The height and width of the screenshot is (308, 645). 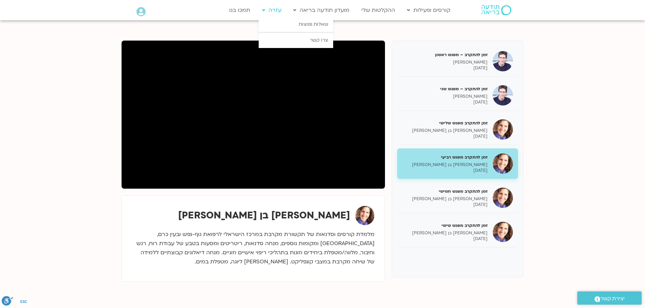 What do you see at coordinates (445, 89) in the screenshot?
I see `h5: זמן להתקרב – מפגש שני` at bounding box center [445, 89].